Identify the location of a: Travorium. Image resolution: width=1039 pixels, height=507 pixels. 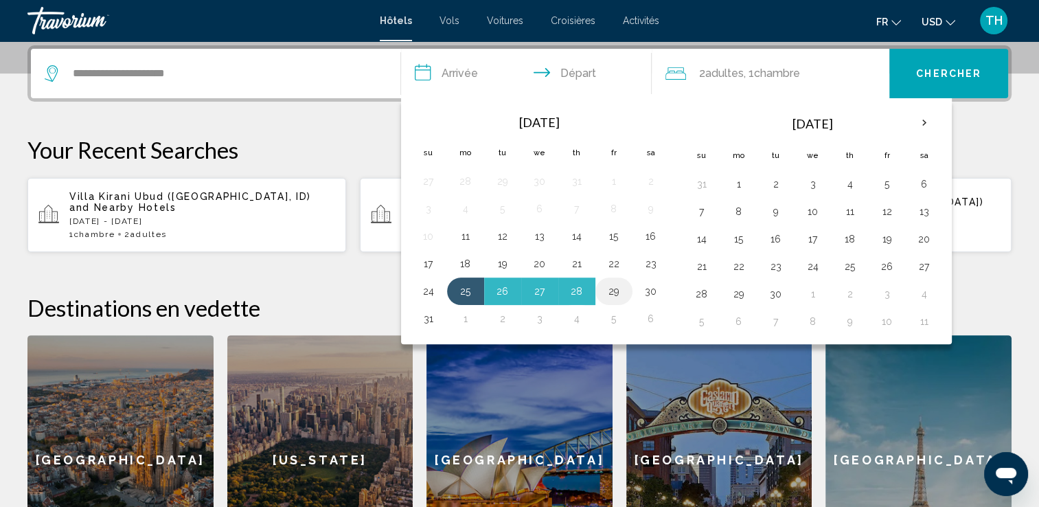
(196, 21).